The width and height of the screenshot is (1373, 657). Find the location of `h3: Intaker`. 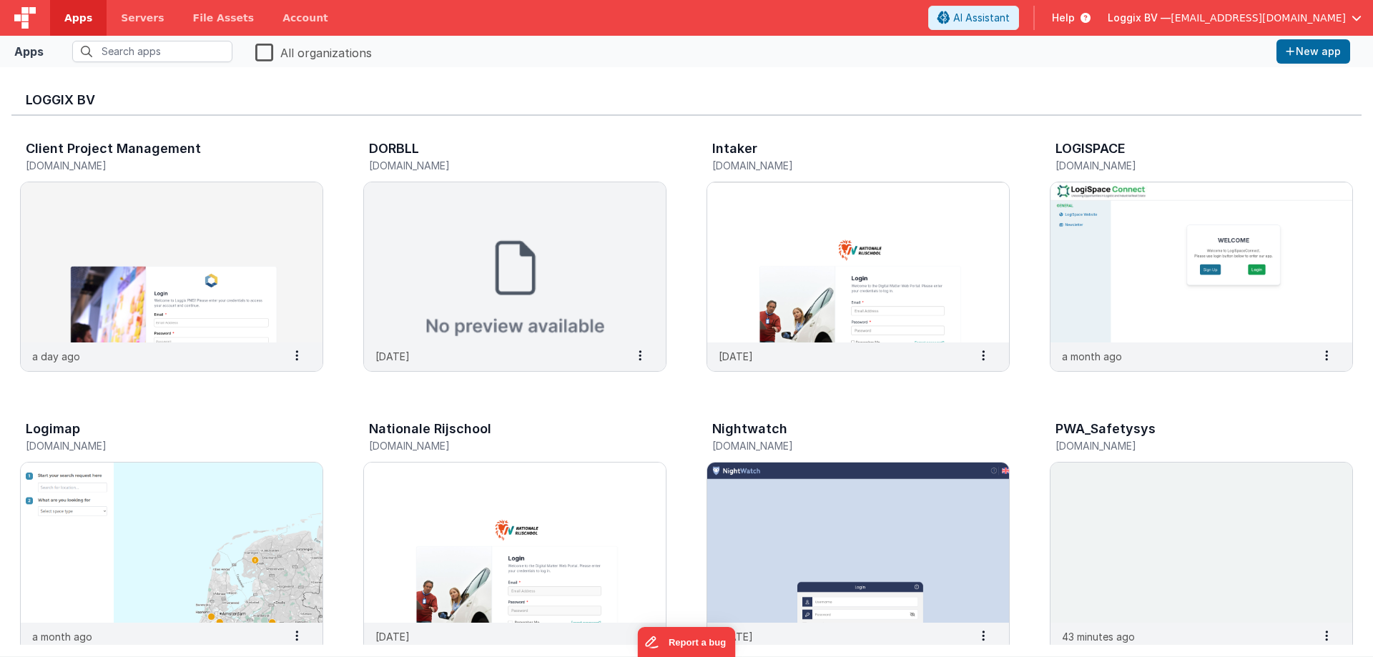

h3: Intaker is located at coordinates (734, 149).